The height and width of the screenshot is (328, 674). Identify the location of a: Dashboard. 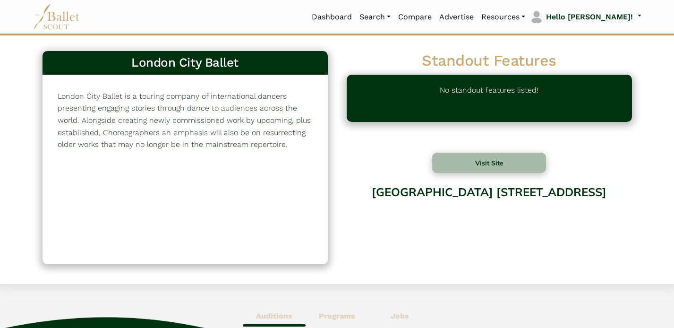
(331, 17).